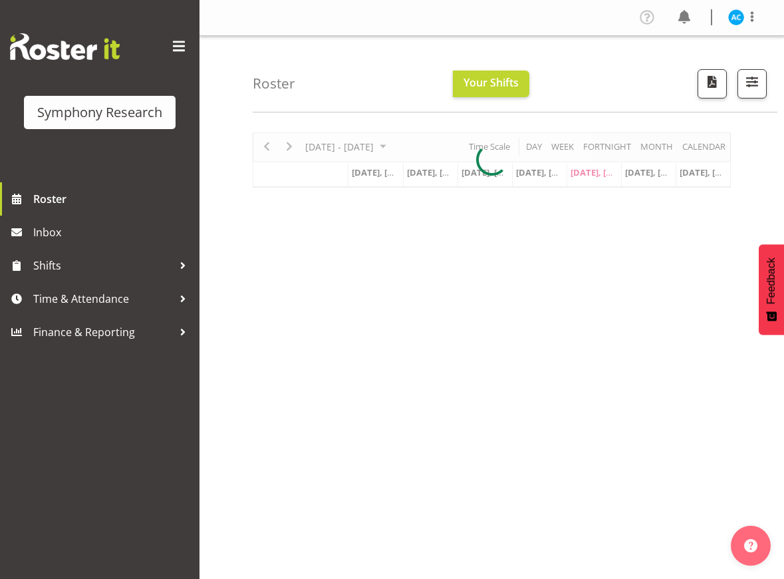 Image resolution: width=784 pixels, height=579 pixels. What do you see at coordinates (113, 199) in the screenshot?
I see `span: Roster` at bounding box center [113, 199].